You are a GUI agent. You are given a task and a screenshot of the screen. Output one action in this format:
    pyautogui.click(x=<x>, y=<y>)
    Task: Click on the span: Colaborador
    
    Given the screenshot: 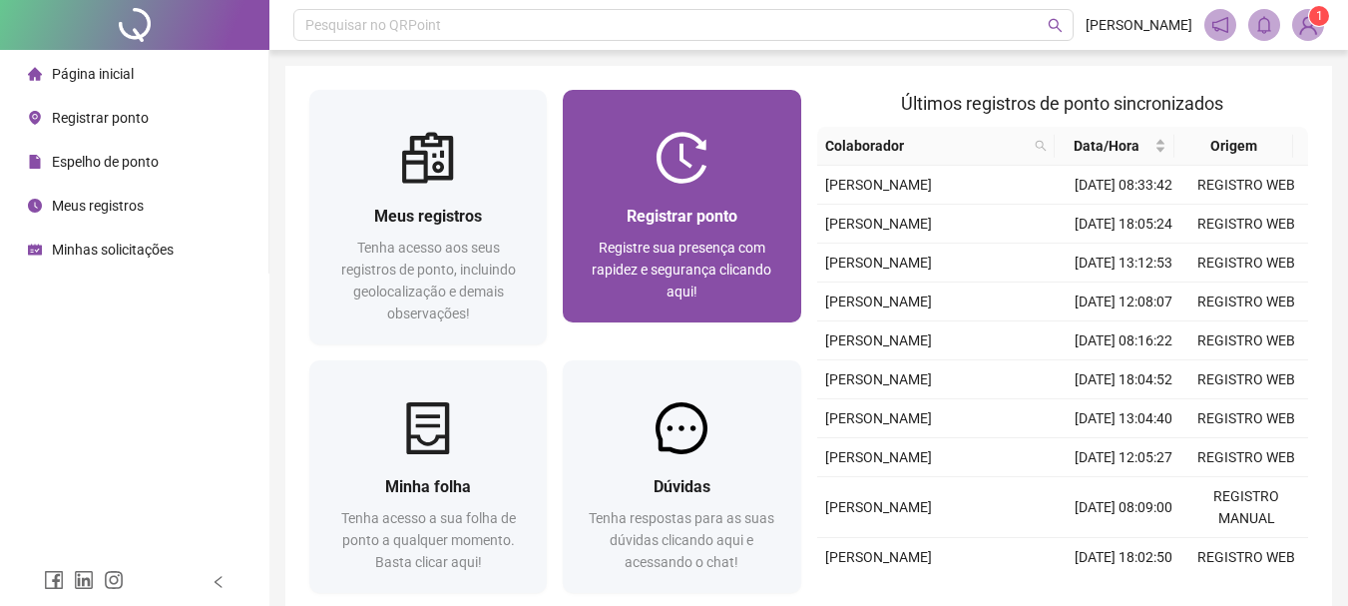 What is the action you would take?
    pyautogui.click(x=926, y=146)
    